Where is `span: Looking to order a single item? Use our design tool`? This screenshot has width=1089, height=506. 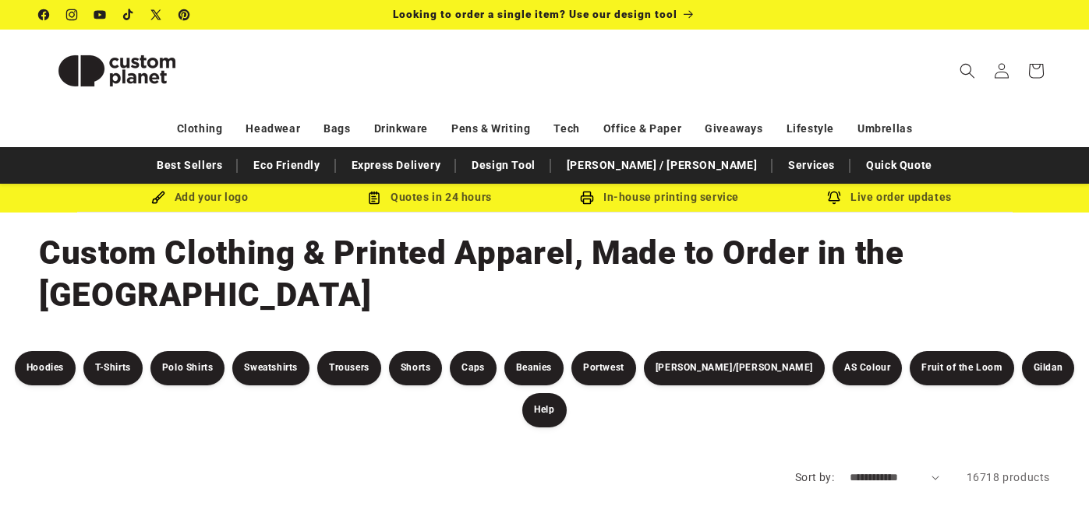 span: Looking to order a single item? Use our design tool is located at coordinates (535, 14).